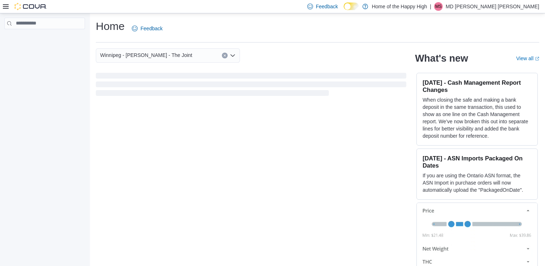 The width and height of the screenshot is (545, 266). What do you see at coordinates (31, 6) in the screenshot?
I see `img: Cova` at bounding box center [31, 6].